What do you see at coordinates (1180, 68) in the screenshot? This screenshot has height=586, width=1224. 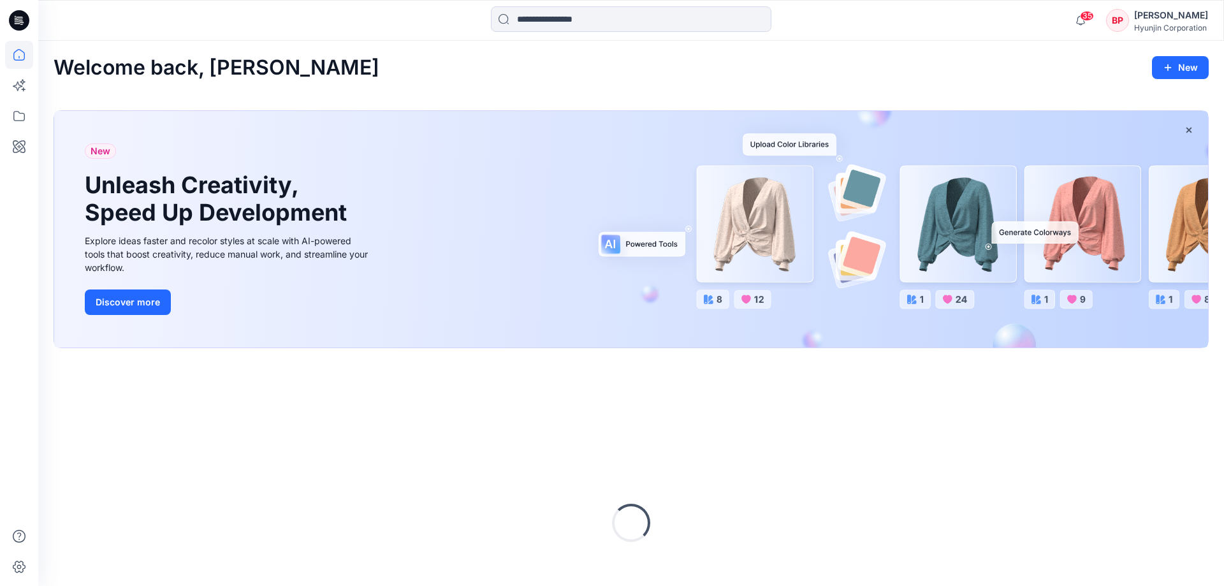 I see `button: New` at bounding box center [1180, 68].